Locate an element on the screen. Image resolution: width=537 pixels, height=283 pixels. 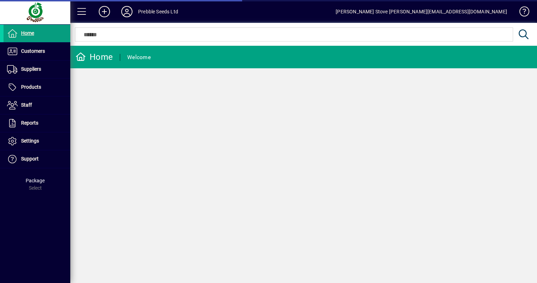
span: Package is located at coordinates (35, 180).